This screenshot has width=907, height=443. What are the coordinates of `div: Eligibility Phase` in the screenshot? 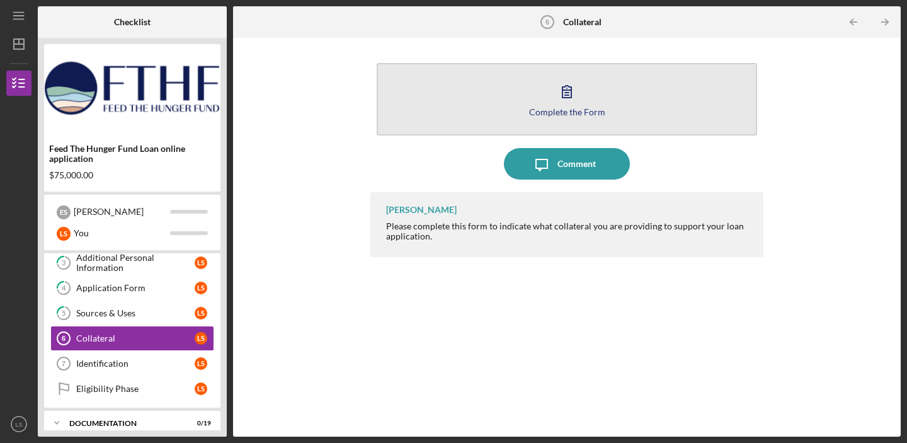 It's located at (135, 389).